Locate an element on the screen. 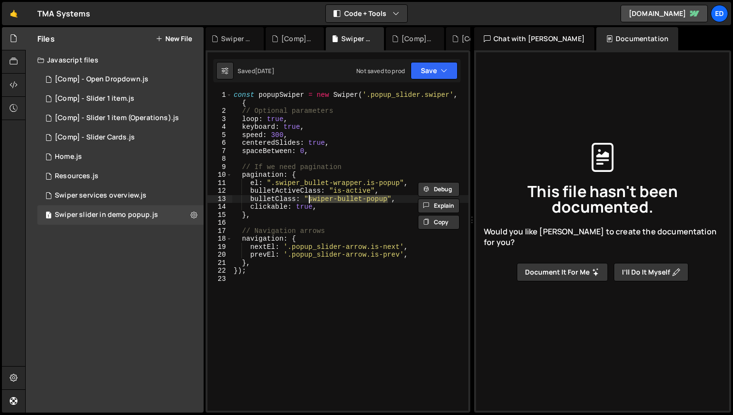 This screenshot has height=415, width=733. div: 19 is located at coordinates (220, 247).